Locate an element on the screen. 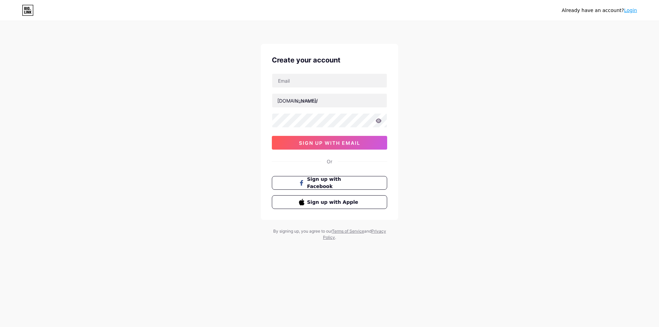 This screenshot has width=659, height=327. div: Create your account is located at coordinates (329, 60).